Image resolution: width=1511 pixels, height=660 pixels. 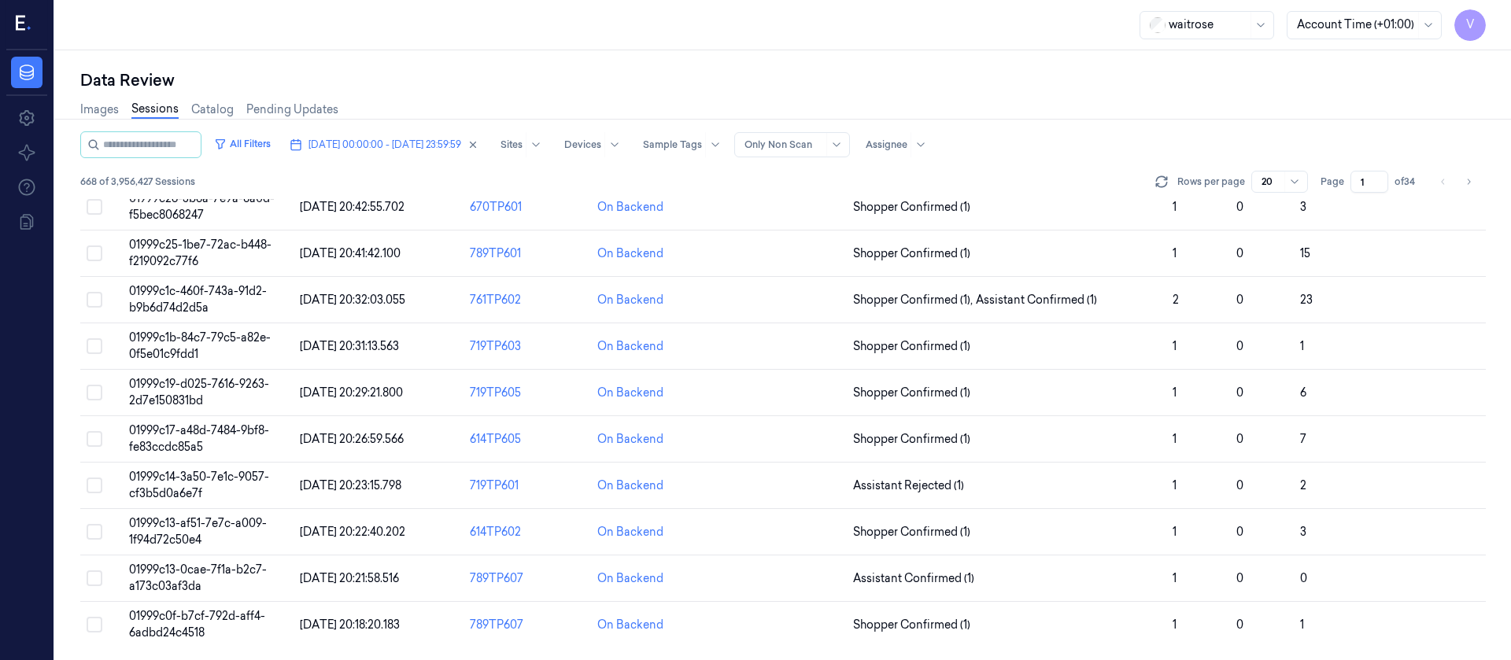 I want to click on span: 01999c19-d025-7616-9263-2d7e150831bd, so click(x=199, y=392).